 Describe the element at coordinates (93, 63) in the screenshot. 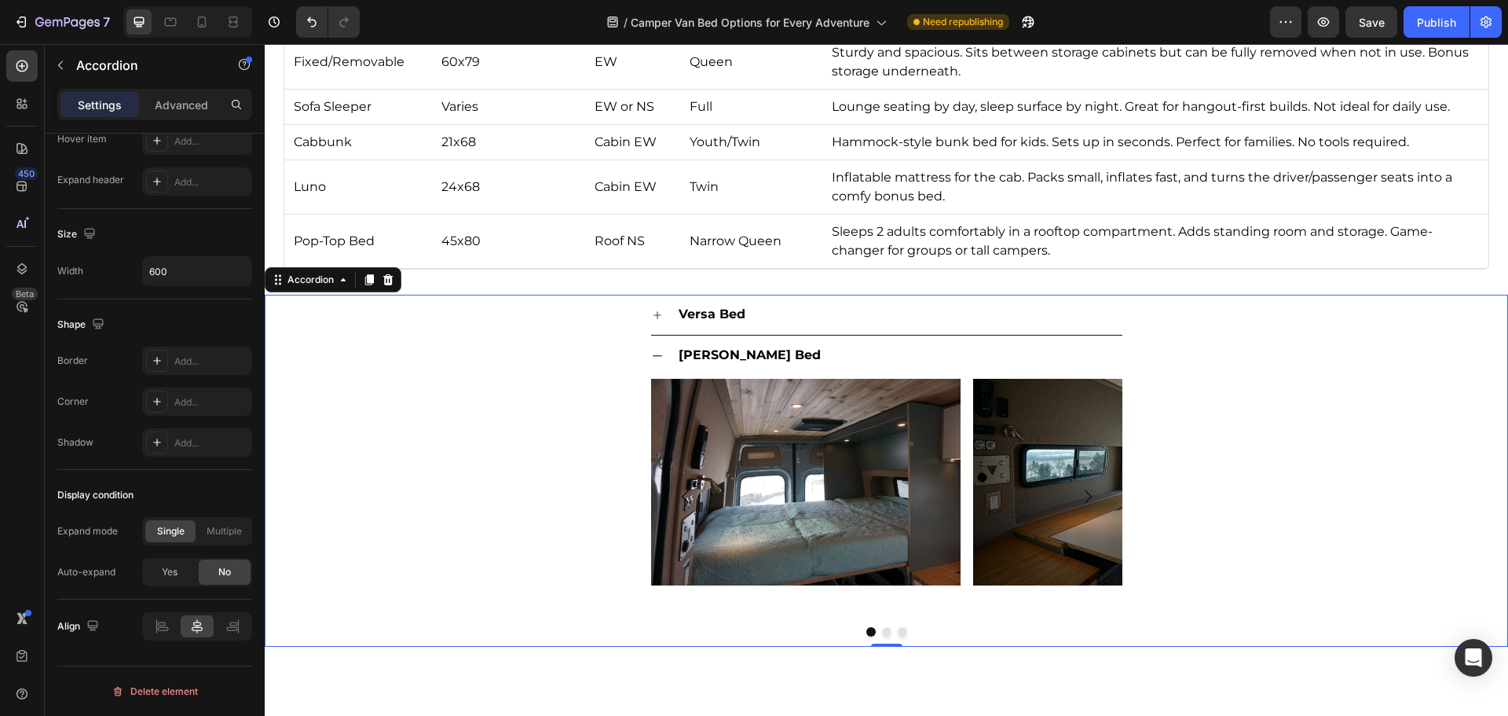

I see `td: Sofa Sleeper` at that location.